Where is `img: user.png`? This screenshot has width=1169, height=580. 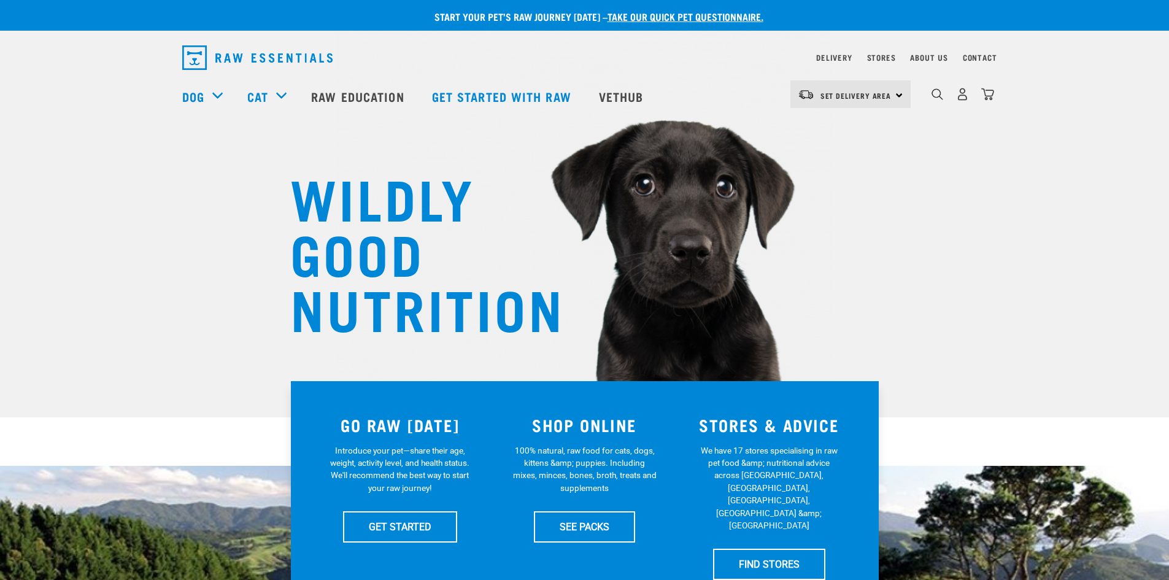 img: user.png is located at coordinates (962, 94).